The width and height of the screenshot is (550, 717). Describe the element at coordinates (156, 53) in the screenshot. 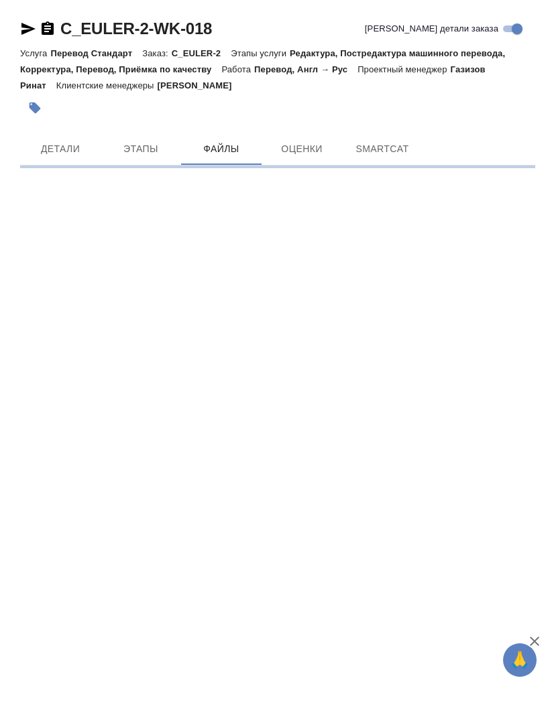

I see `p: Заказ:` at that location.